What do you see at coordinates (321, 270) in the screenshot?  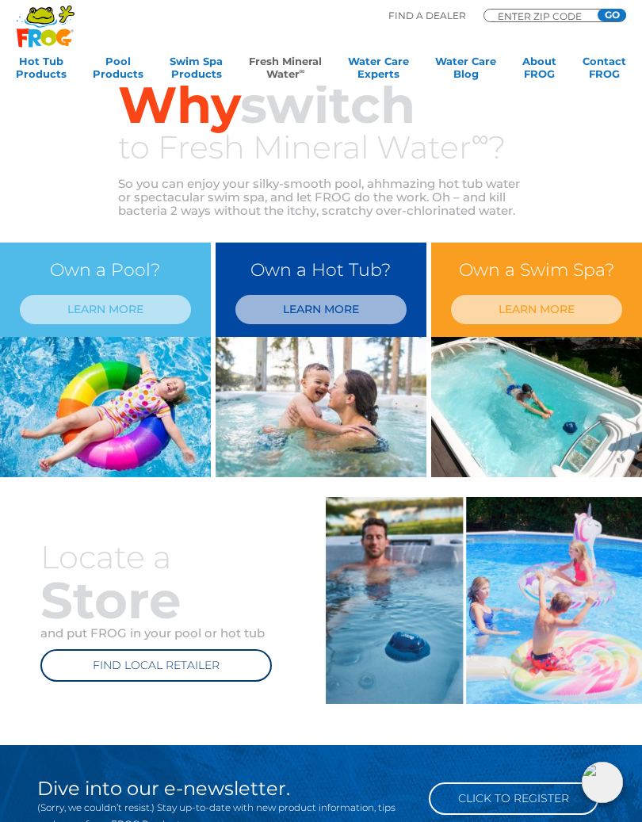 I see `h3: Own a Hot Tub?` at bounding box center [321, 270].